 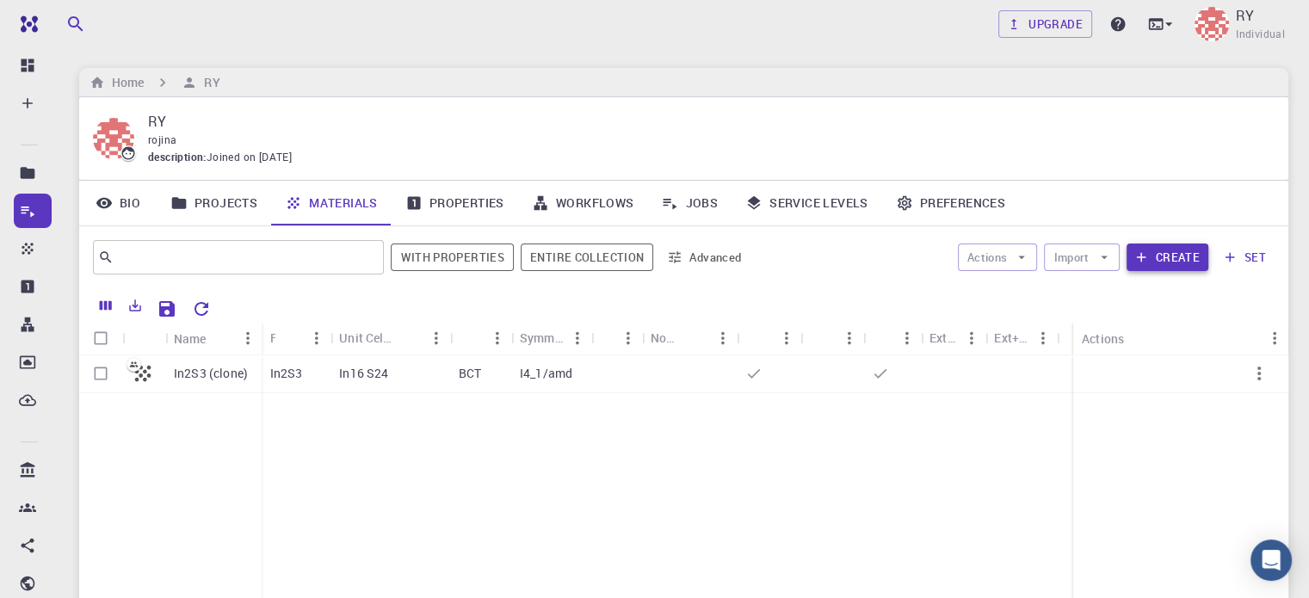 What do you see at coordinates (201, 309) in the screenshot?
I see `button: Reset Explorer Settings` at bounding box center [201, 309].